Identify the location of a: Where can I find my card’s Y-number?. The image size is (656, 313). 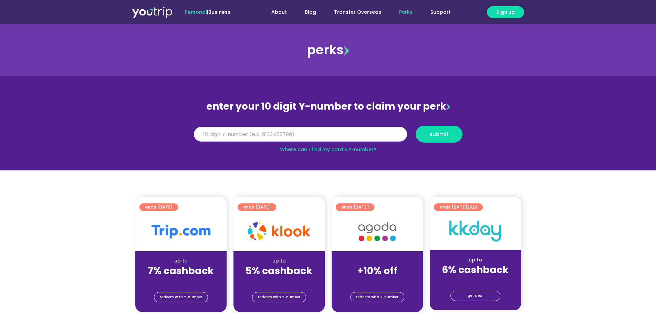
(328, 150).